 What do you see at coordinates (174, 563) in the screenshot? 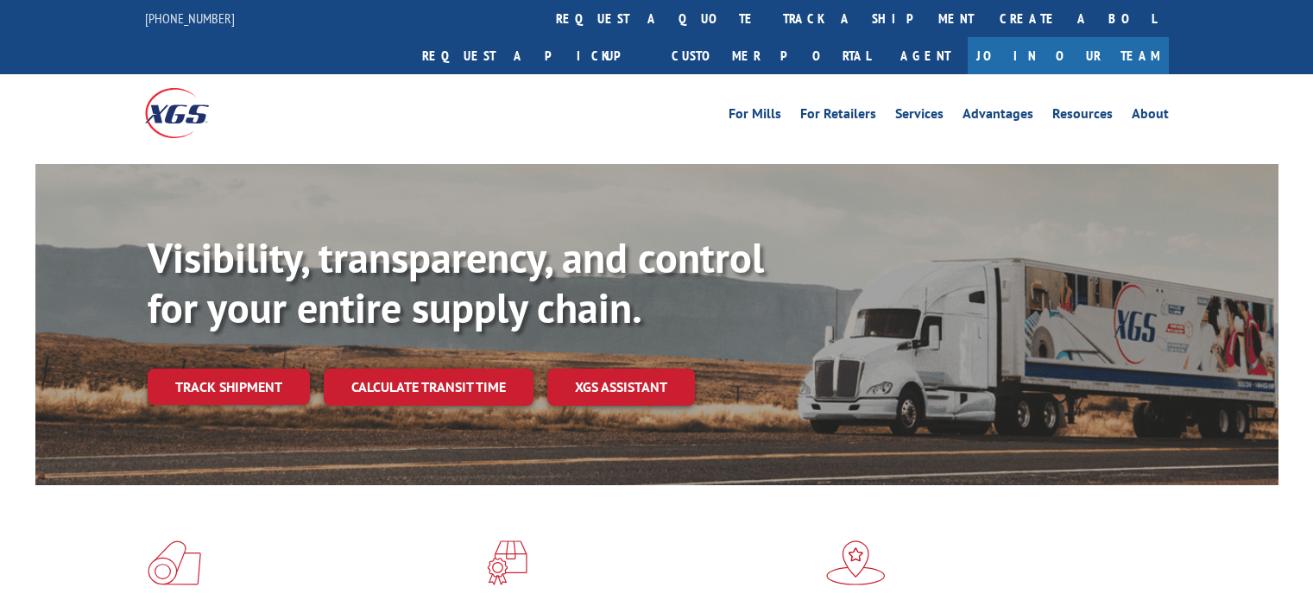
I see `img: xgs-icon-total-supply-chain-intelligence-red` at bounding box center [174, 563].